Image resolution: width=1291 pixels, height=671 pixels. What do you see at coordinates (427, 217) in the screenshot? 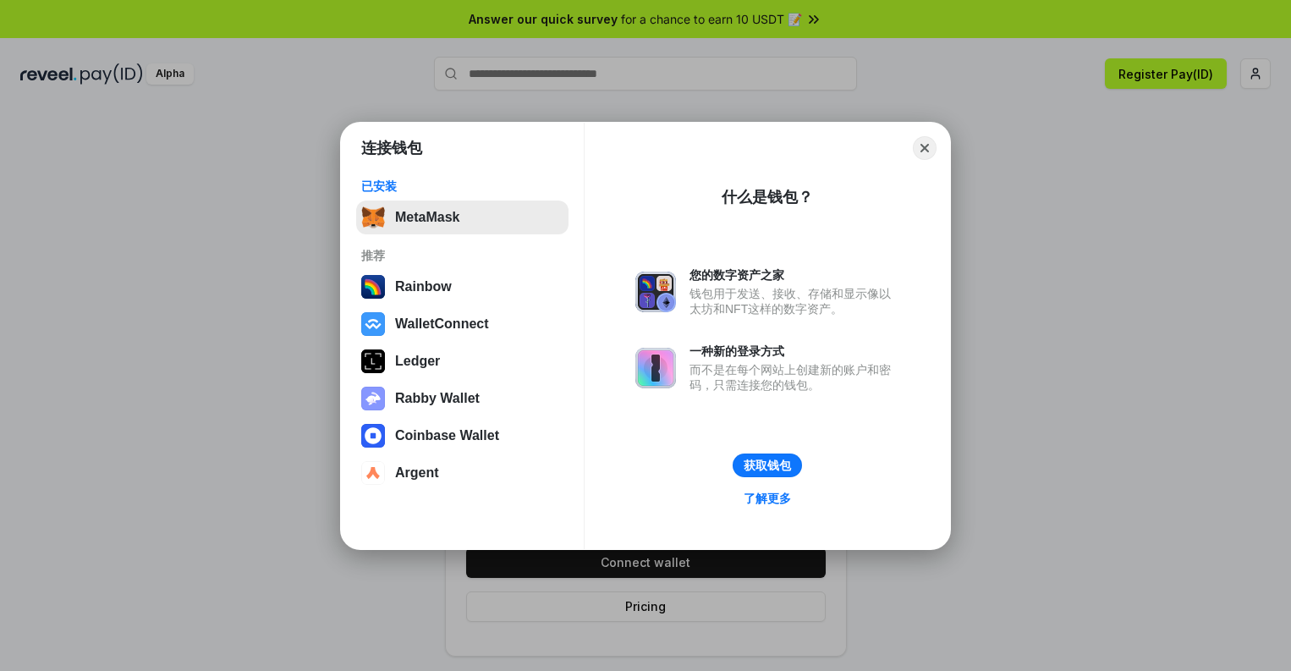
I see `div: MetaMask` at bounding box center [427, 217].